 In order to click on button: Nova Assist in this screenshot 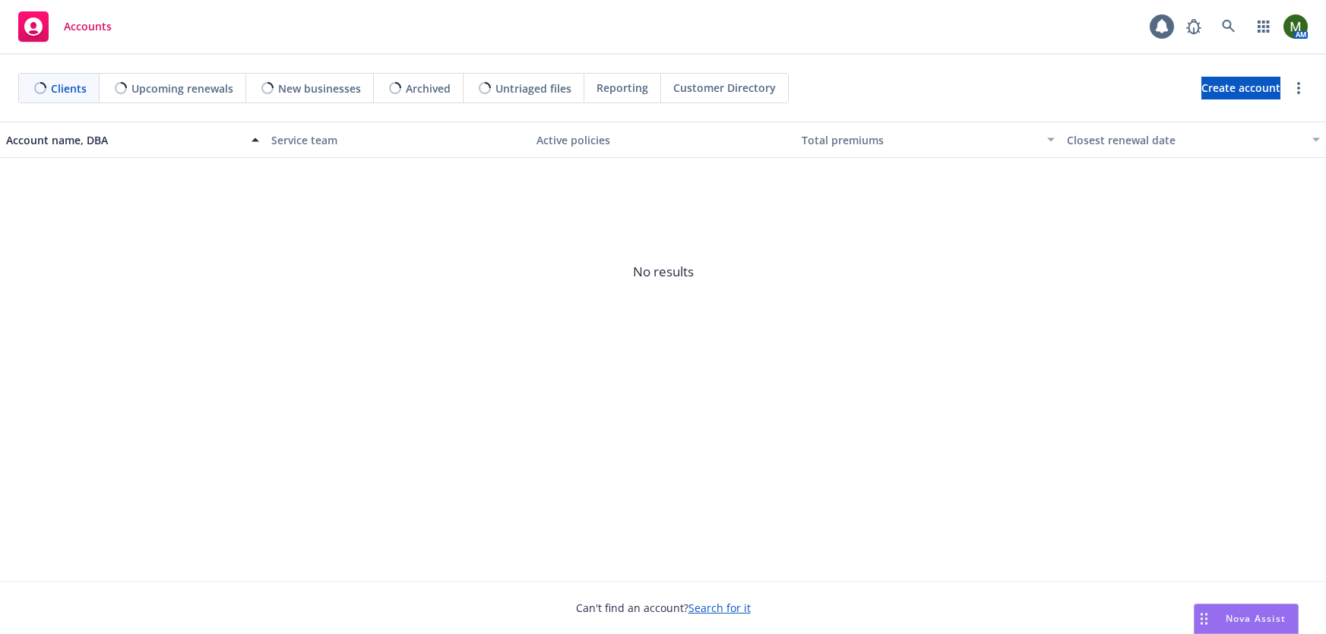, I will do `click(1246, 619)`.